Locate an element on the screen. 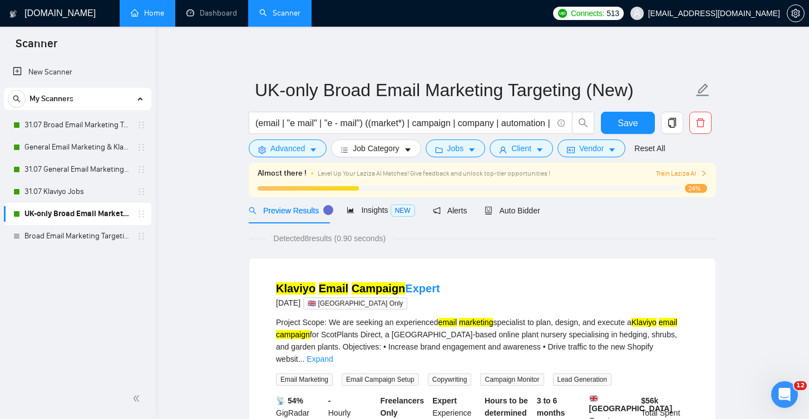 This screenshot has height=419, width=809. img: upwork-logo.png is located at coordinates (562, 13).